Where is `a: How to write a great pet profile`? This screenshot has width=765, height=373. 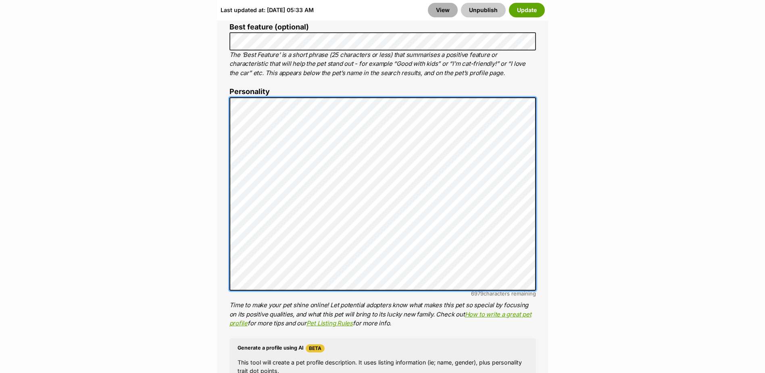 a: How to write a great pet profile is located at coordinates (380, 318).